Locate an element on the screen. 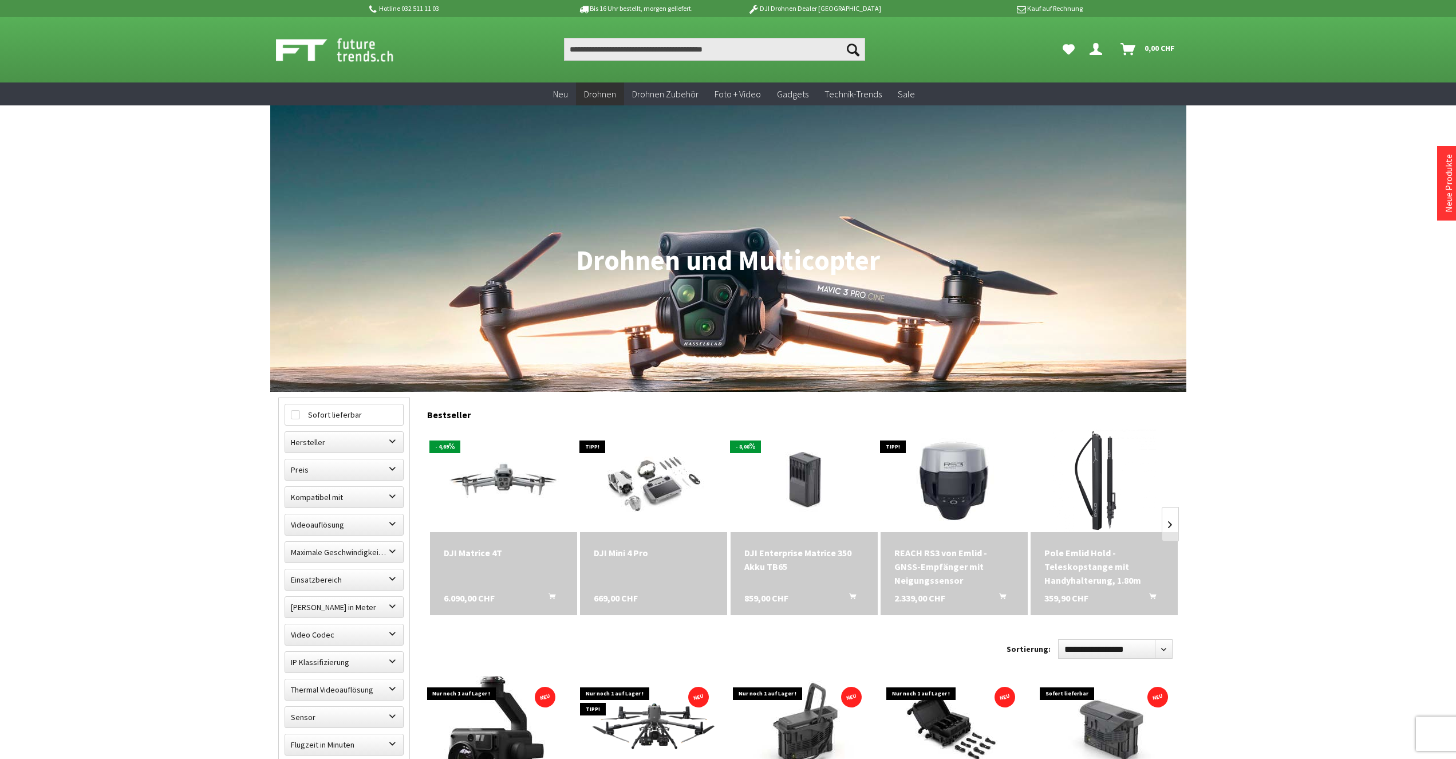 The height and width of the screenshot is (759, 1456). label: Sofort lieferbar is located at coordinates (344, 415).